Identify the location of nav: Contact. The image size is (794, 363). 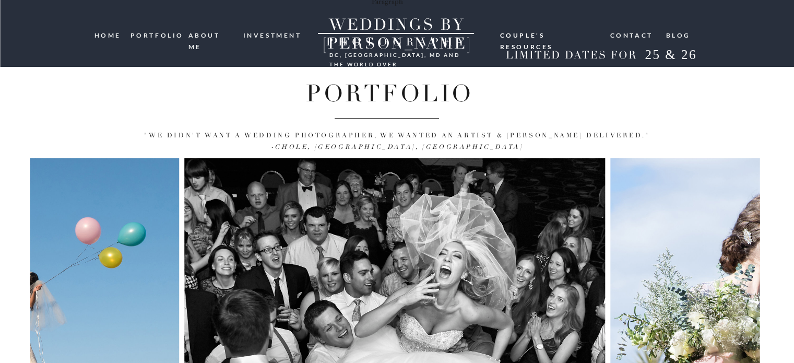
(632, 34).